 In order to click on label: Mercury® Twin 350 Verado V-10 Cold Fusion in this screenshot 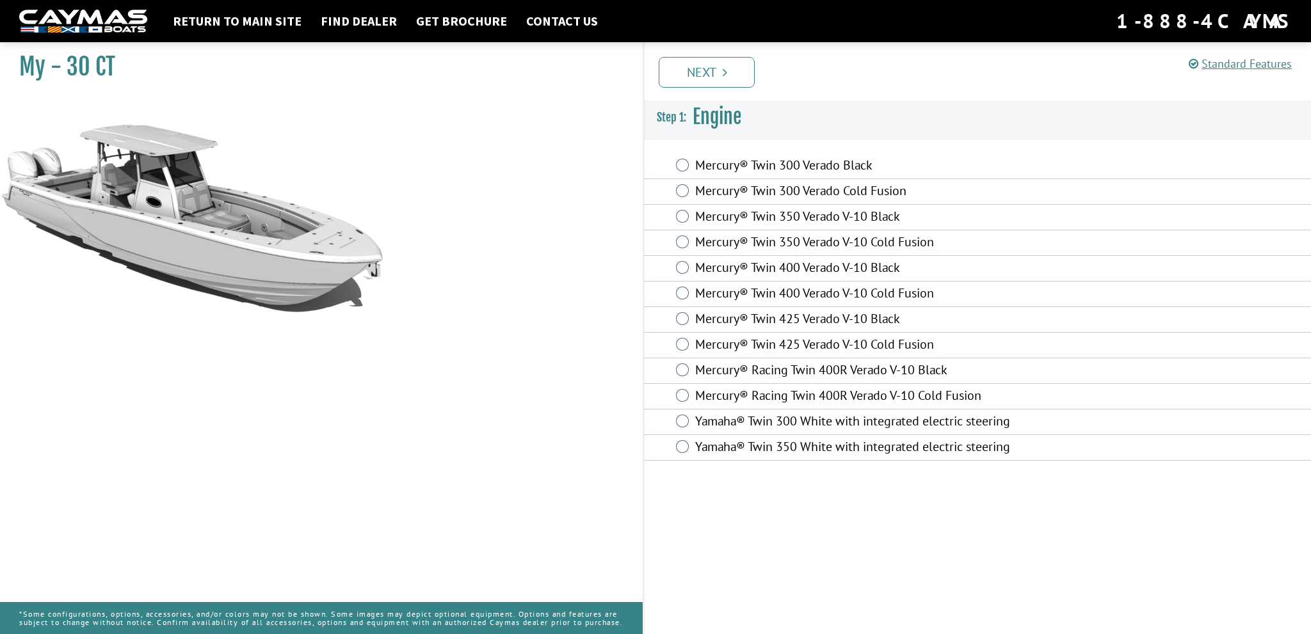, I will do `click(879, 243)`.